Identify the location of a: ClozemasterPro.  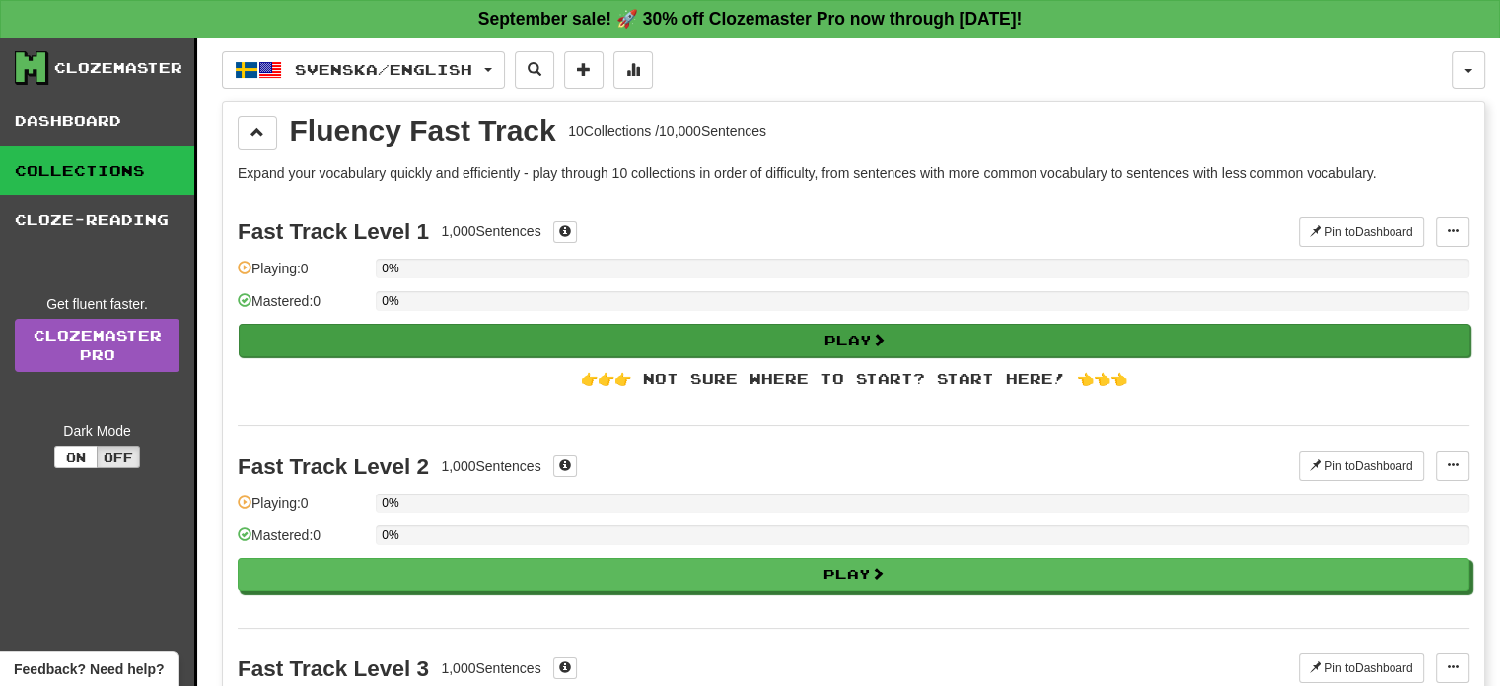
(97, 345).